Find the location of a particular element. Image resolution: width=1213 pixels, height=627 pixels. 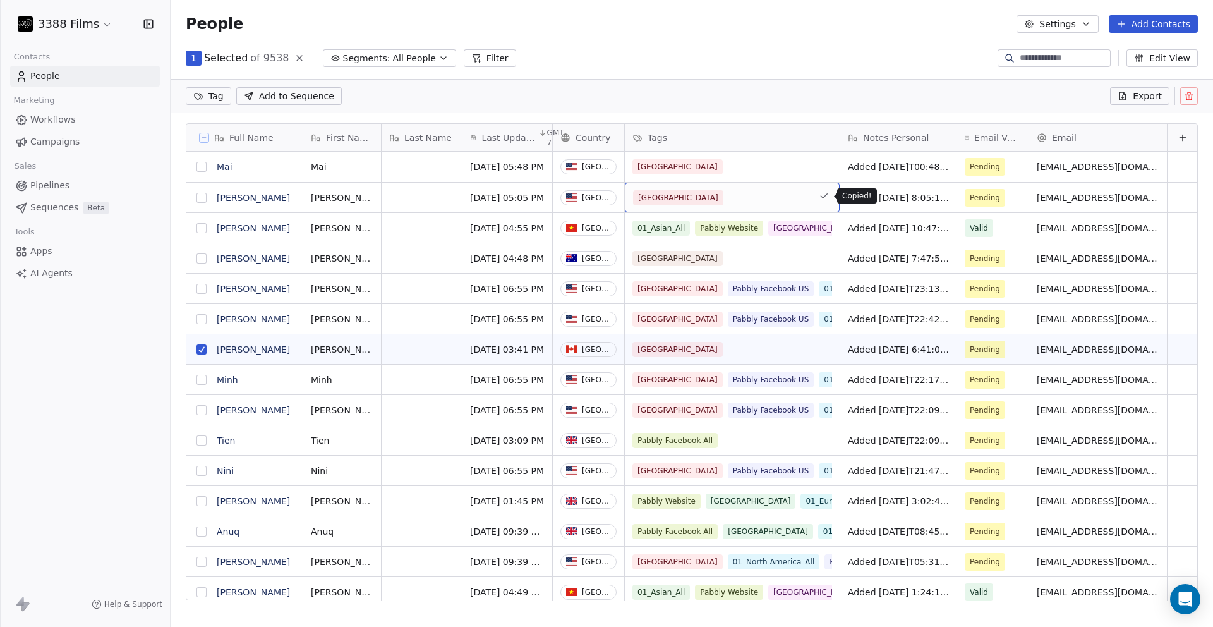

a: Pipelines is located at coordinates (85, 185).